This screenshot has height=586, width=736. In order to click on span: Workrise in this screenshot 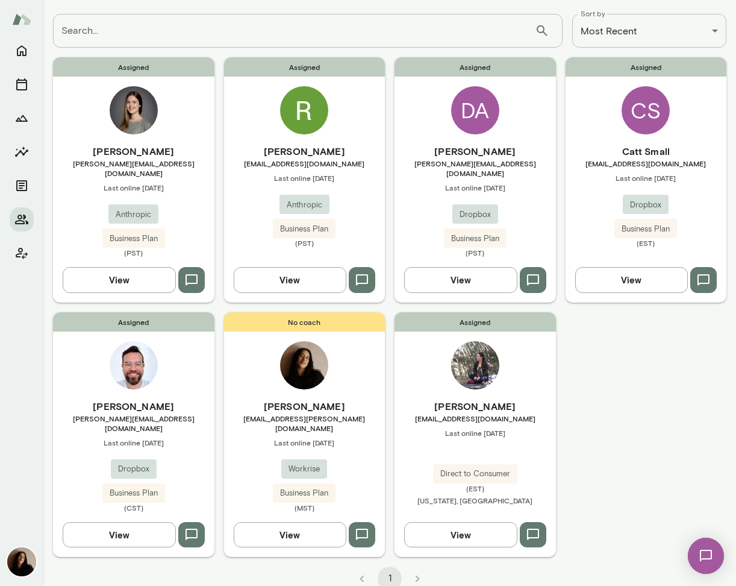, I will do `click(304, 469)`.